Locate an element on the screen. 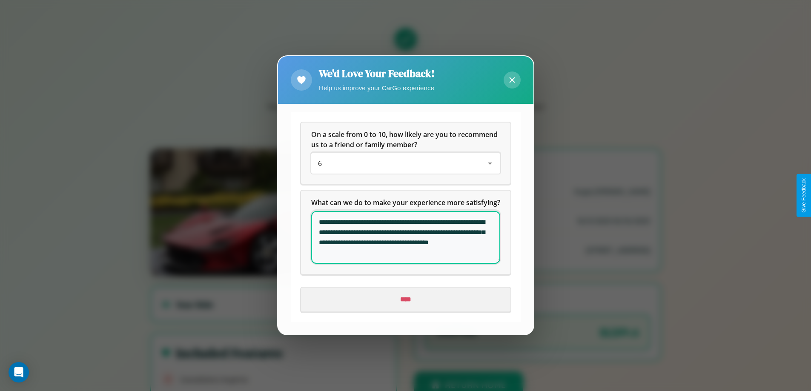  p: Help us improve your CarGo experience is located at coordinates (377, 88).